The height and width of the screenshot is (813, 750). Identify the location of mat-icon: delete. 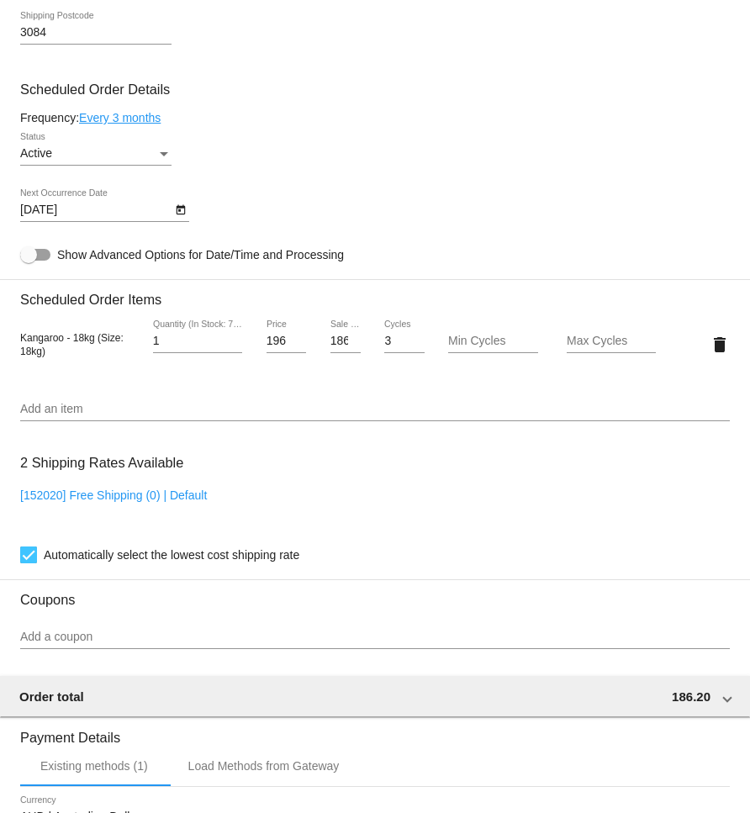
(720, 345).